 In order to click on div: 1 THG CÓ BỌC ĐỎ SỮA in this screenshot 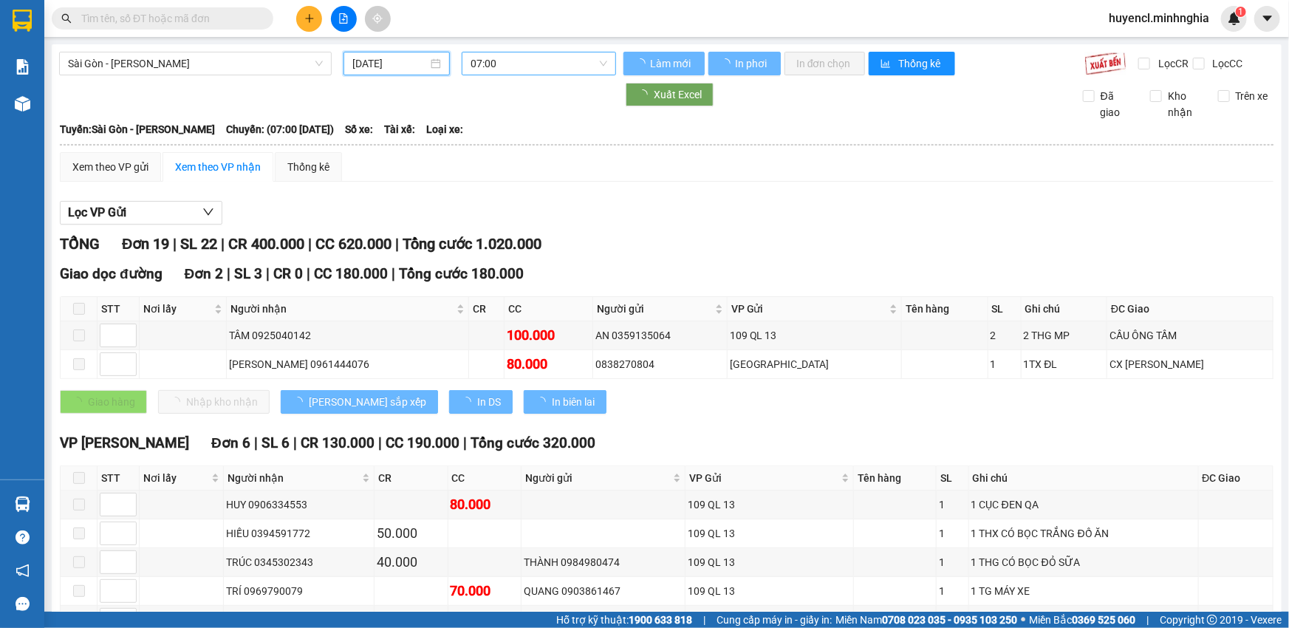, I will do `click(1084, 562)`.